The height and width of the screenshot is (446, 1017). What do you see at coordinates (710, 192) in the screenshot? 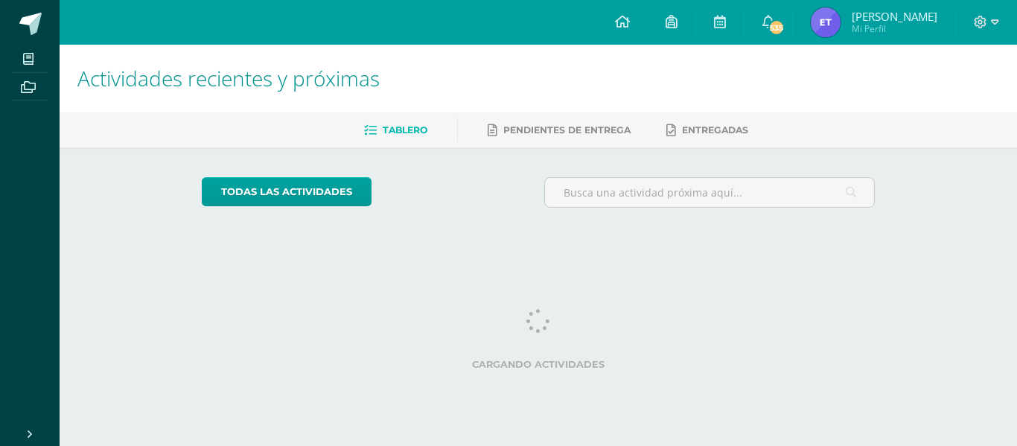
I see `input: Busca una actividad próxima aquí...` at bounding box center [710, 192].